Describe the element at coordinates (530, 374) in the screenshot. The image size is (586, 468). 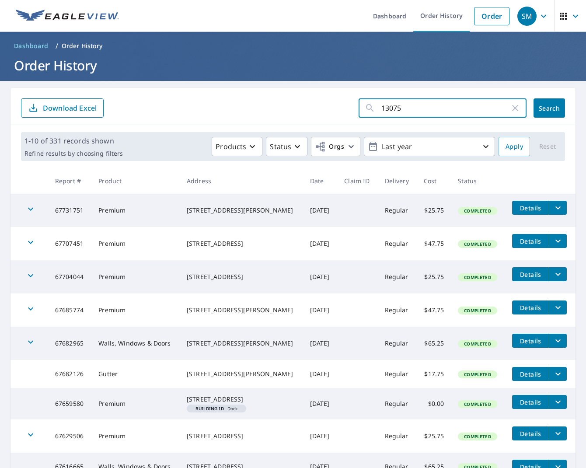
I see `button: detailsBtn-67682126` at that location.